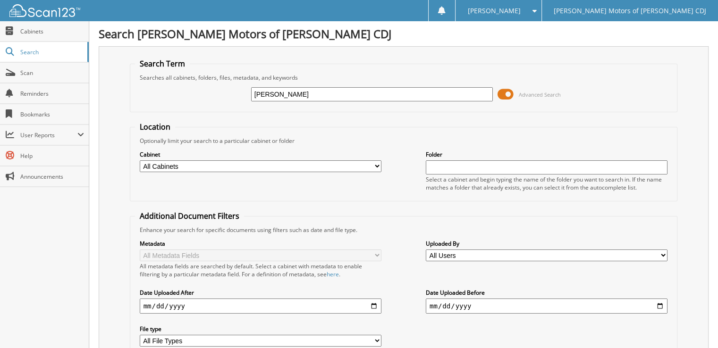 The image size is (718, 348). What do you see at coordinates (261, 154) in the screenshot?
I see `label: Cabinet` at bounding box center [261, 154].